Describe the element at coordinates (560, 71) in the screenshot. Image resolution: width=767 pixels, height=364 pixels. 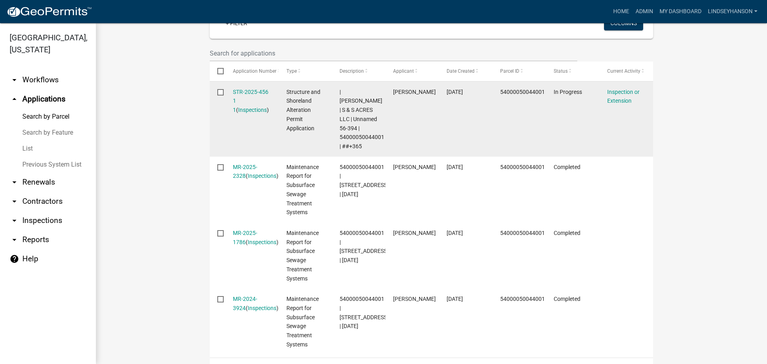
I see `span: Status` at that location.